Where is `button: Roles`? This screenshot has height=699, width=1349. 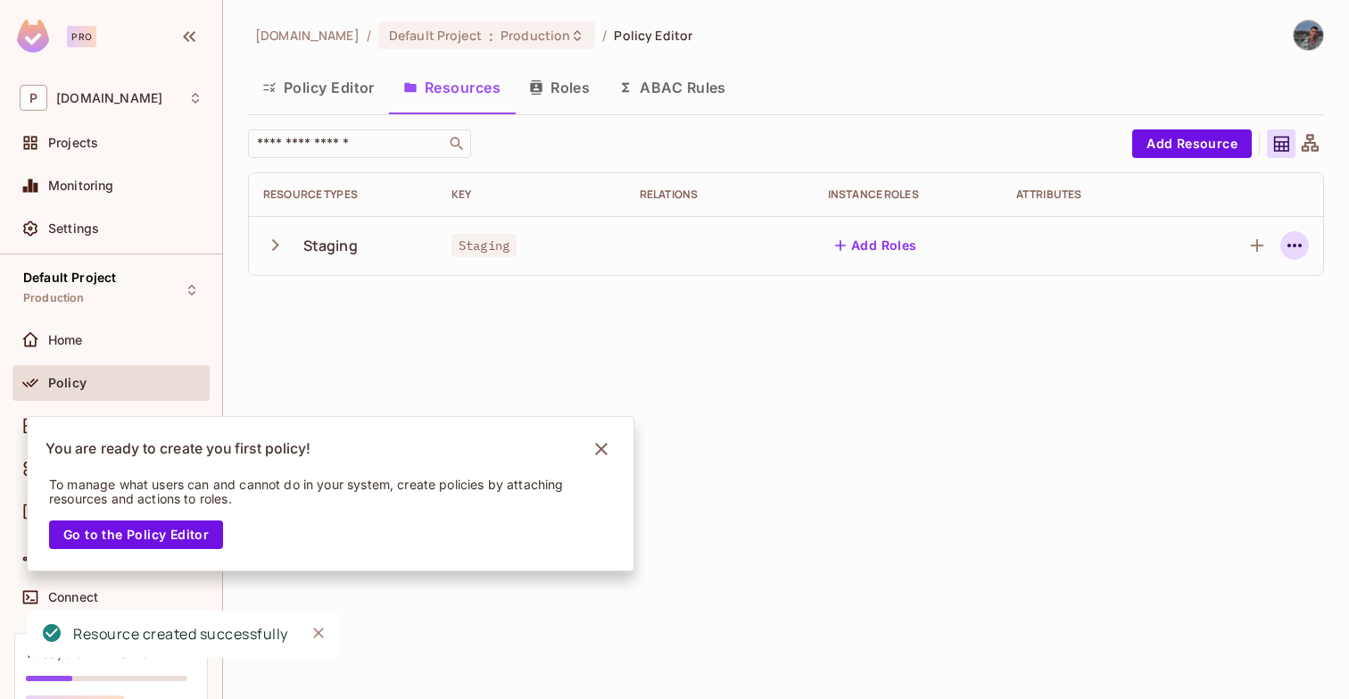 button: Roles is located at coordinates (560, 87).